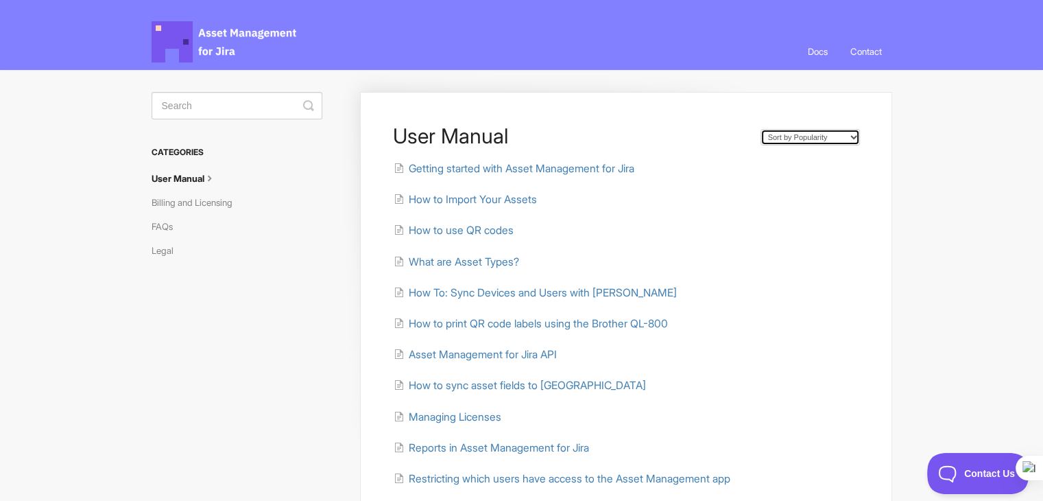 This screenshot has height=501, width=1043. What do you see at coordinates (498, 447) in the screenshot?
I see `span: Reports in Asset Management for Jira` at bounding box center [498, 447].